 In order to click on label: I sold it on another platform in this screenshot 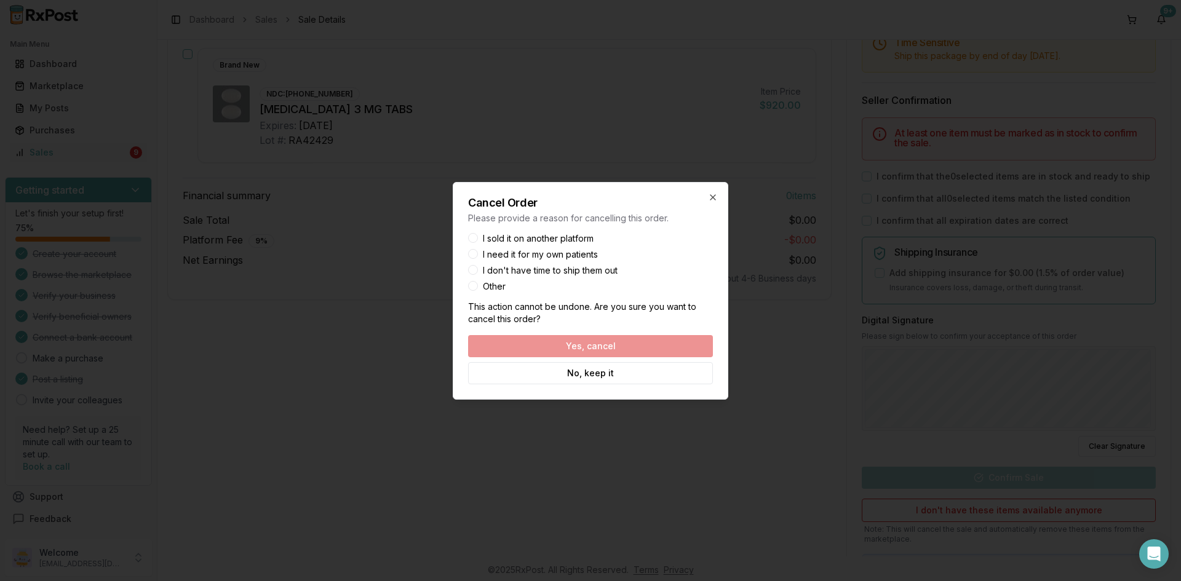, I will do `click(538, 239)`.